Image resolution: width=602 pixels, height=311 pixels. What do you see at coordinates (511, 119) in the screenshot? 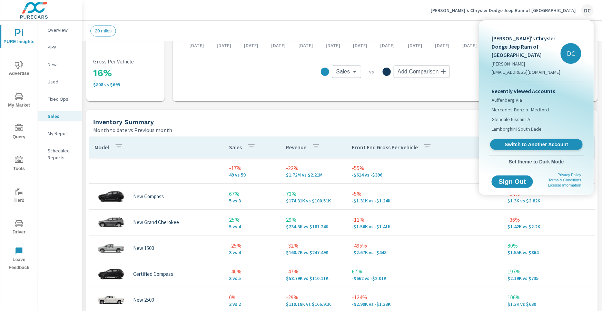
I see `span: Glendale Nissan LA` at bounding box center [511, 119].